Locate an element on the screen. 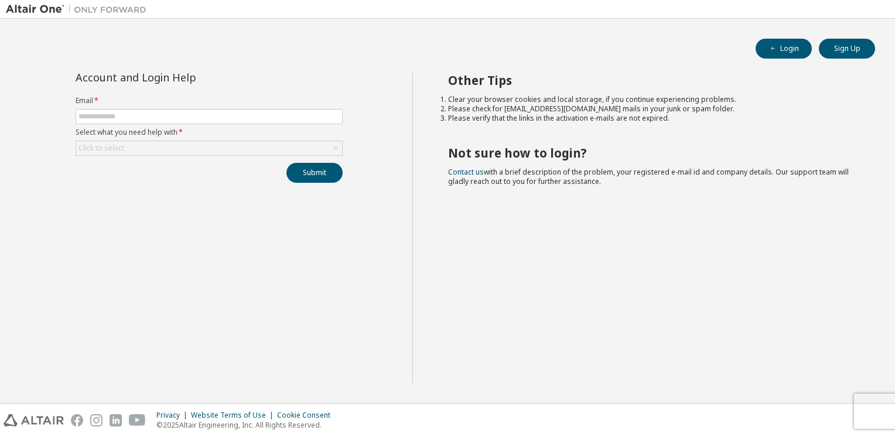 The width and height of the screenshot is (895, 437). img: altair_logo.svg is located at coordinates (33, 420).